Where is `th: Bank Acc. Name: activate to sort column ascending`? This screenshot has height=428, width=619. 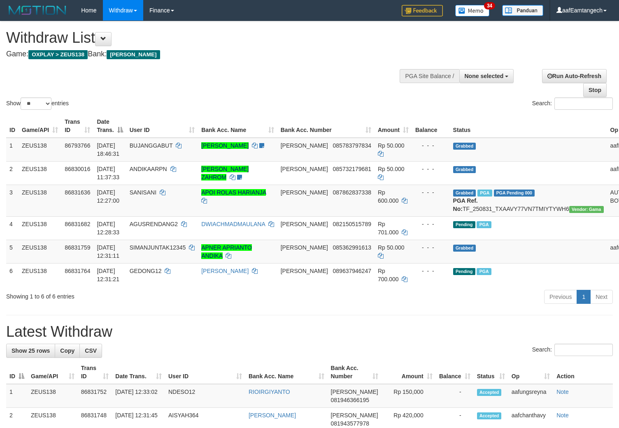 th: Bank Acc. Name: activate to sort column ascending is located at coordinates (286, 372).